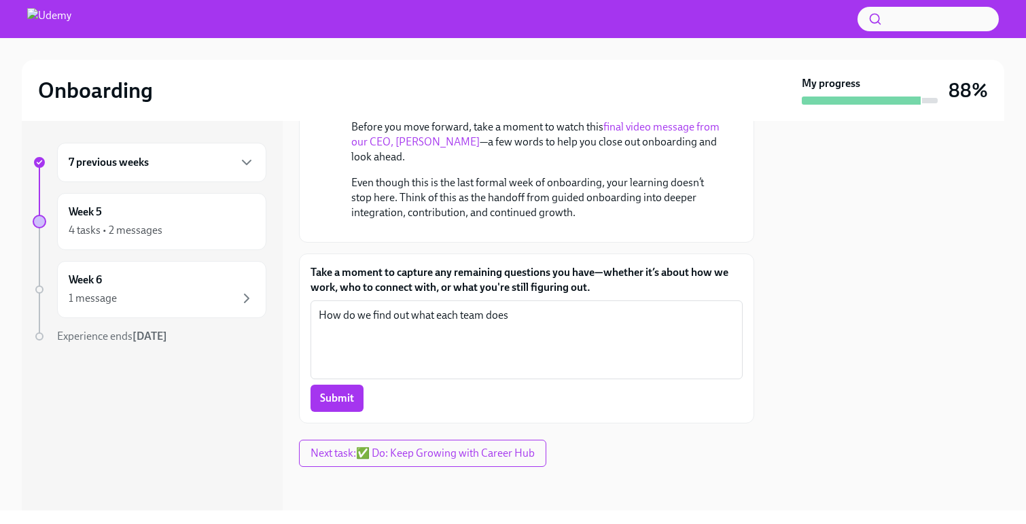 This screenshot has height=524, width=1026. I want to click on img: Udemy, so click(49, 19).